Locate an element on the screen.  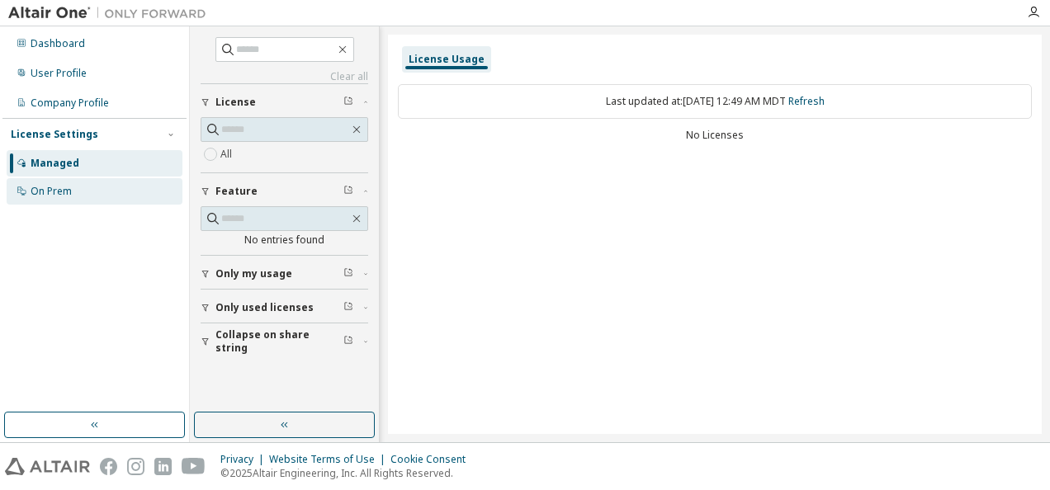
div: Privacy is located at coordinates (244, 460).